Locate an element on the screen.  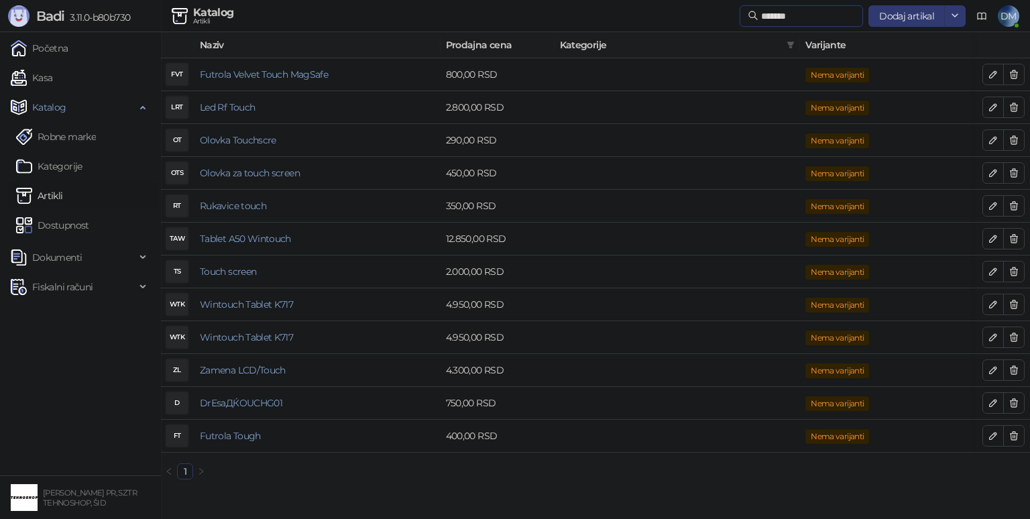
img: 64x64-companyLogo-68805acf-9e22-4a20-bcb3-9756868d3d19.jpeg is located at coordinates (24, 497).